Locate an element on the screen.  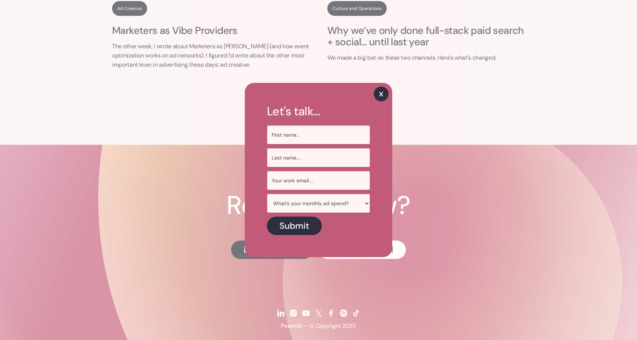
input: First name... is located at coordinates (319, 135).